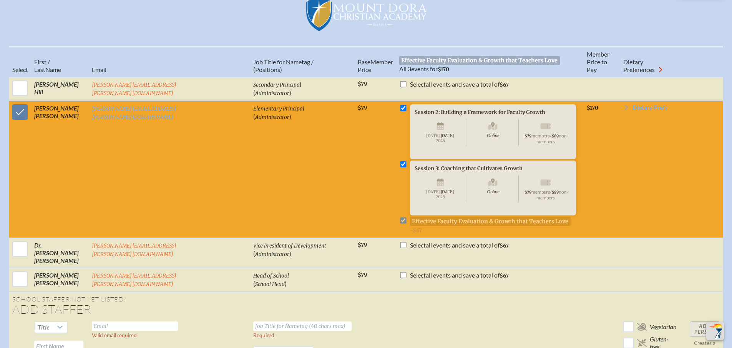  Describe the element at coordinates (715, 331) in the screenshot. I see `button: Scroll Top` at that location.